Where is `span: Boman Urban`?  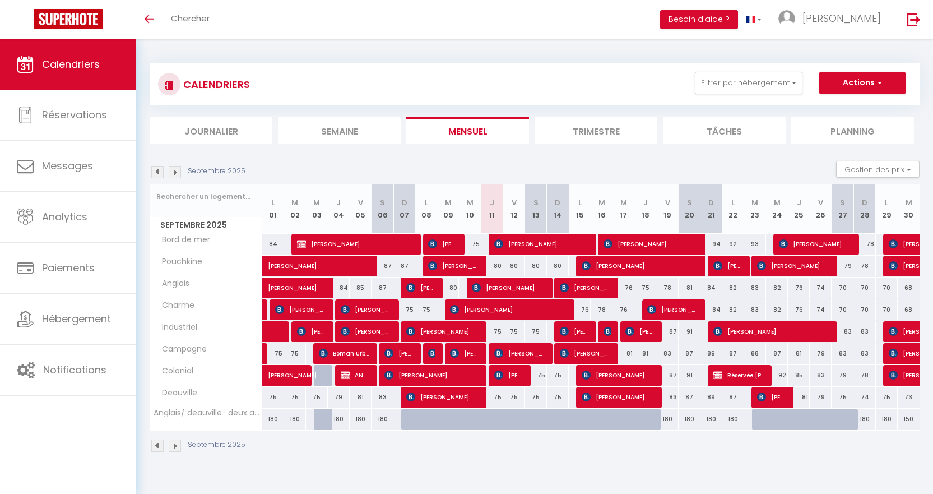
span: Boman Urban is located at coordinates (344, 353).